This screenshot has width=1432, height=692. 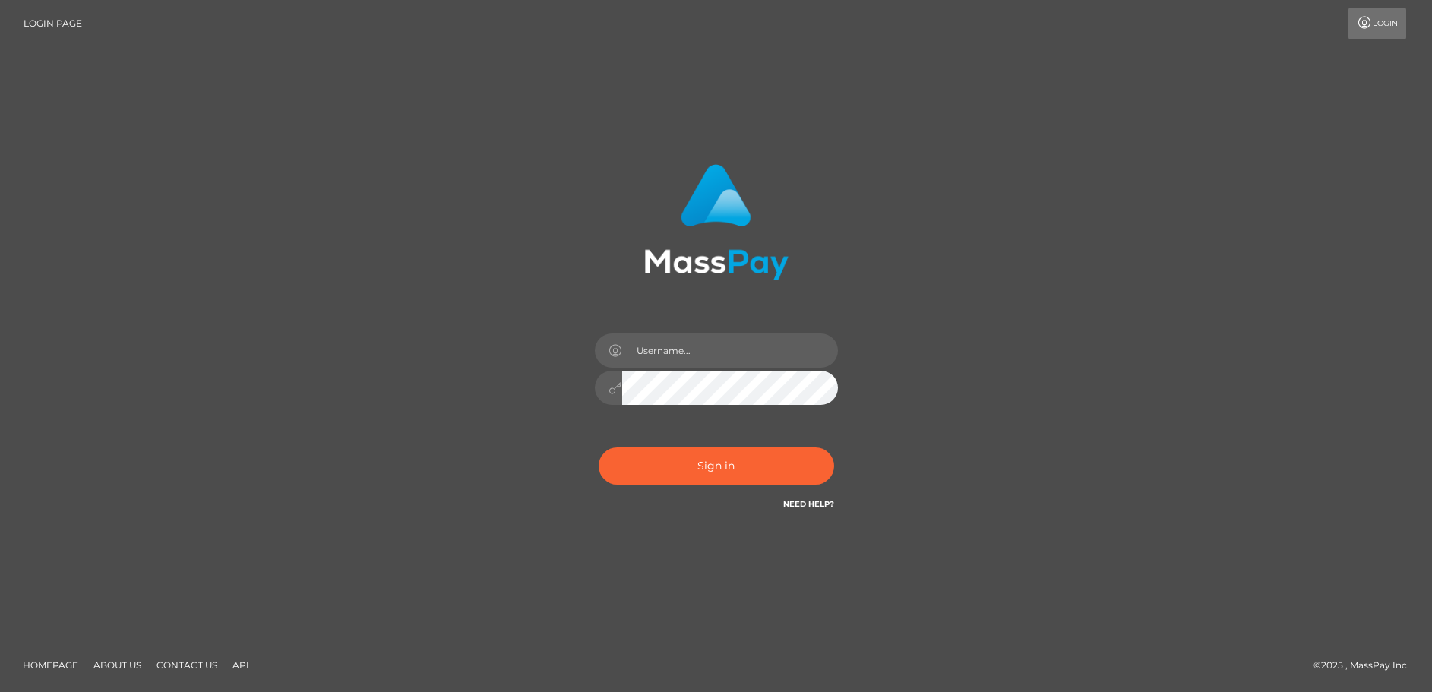 I want to click on a: Homepage, so click(x=50, y=665).